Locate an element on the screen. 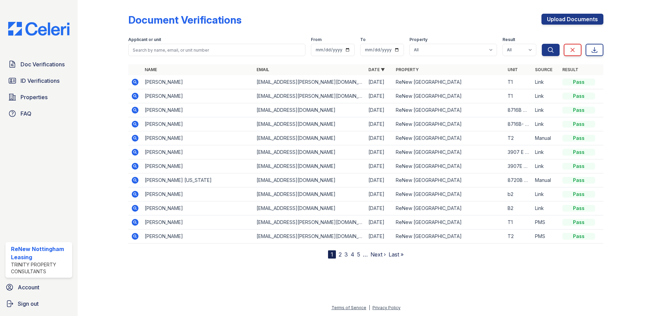 This screenshot has width=654, height=316. label: Applicant or unit is located at coordinates (145, 40).